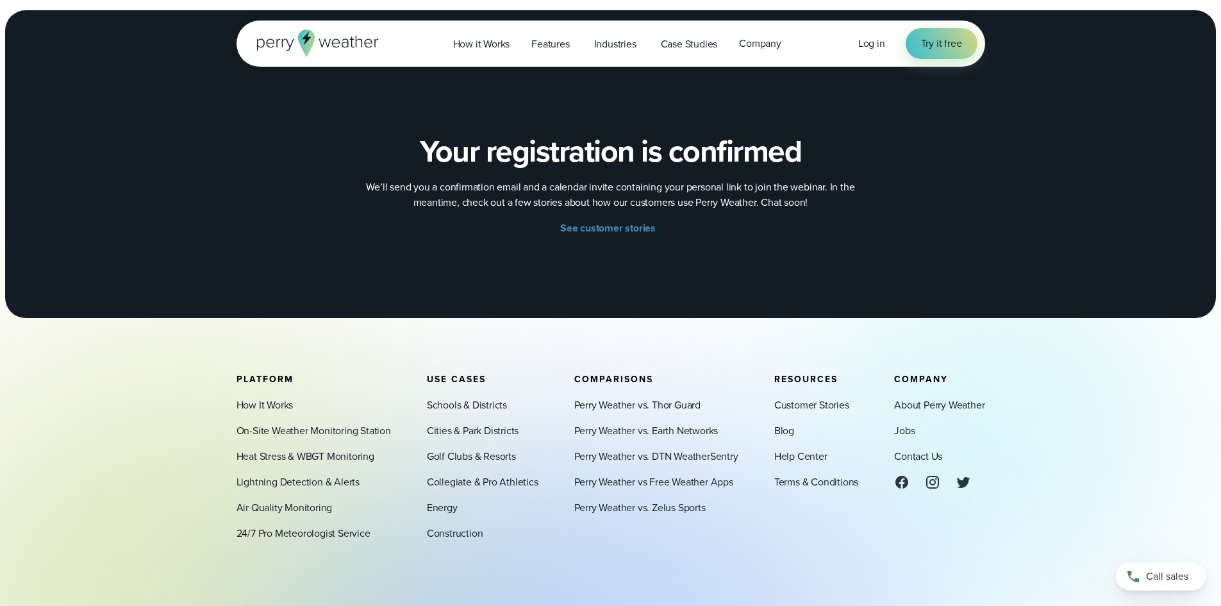 This screenshot has width=1221, height=606. What do you see at coordinates (801, 456) in the screenshot?
I see `a: Help Center` at bounding box center [801, 456].